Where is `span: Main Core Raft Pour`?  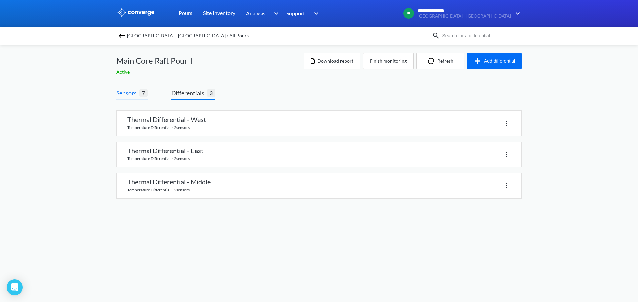 span: Main Core Raft Pour is located at coordinates (152, 61).